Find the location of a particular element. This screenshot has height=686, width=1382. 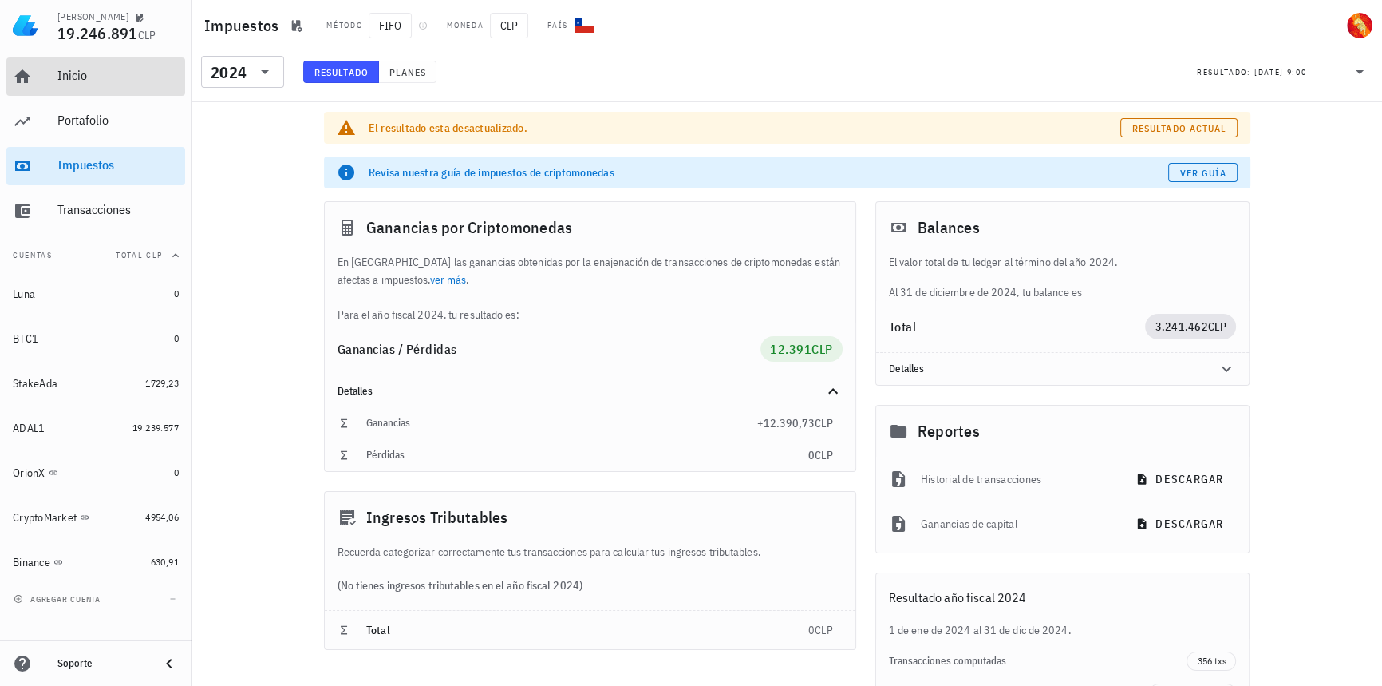

div: avatar is located at coordinates (1360, 26).